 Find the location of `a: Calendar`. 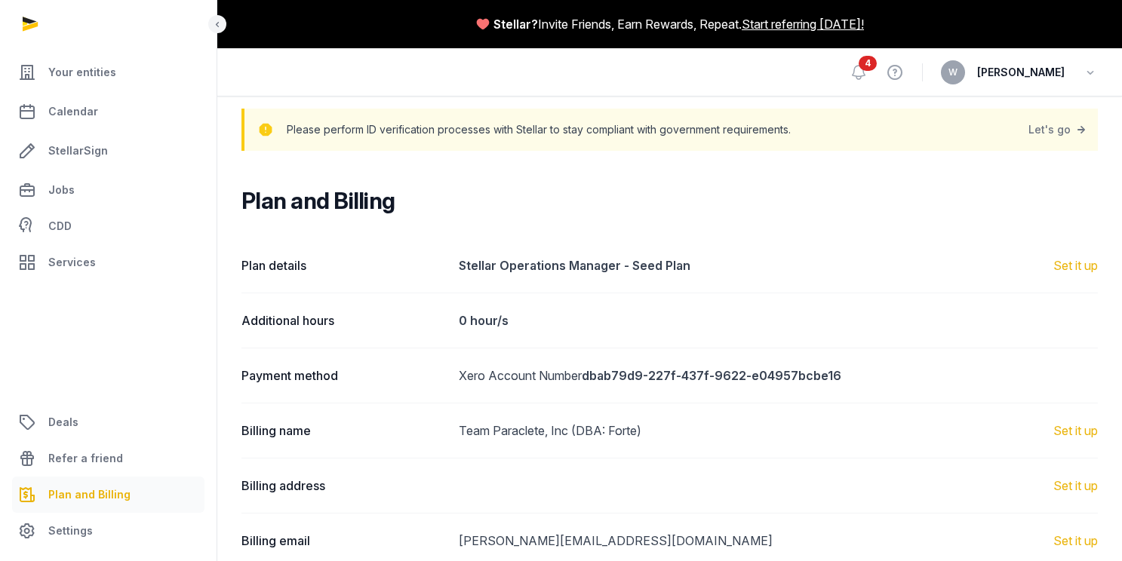

a: Calendar is located at coordinates (108, 112).